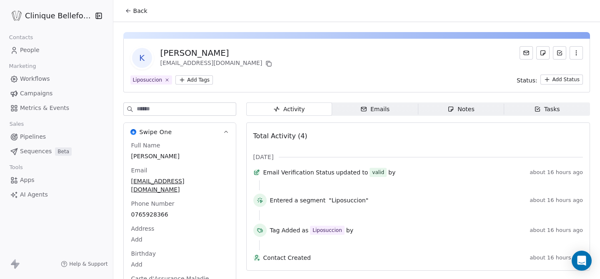  I want to click on button: Add Status, so click(561, 80).